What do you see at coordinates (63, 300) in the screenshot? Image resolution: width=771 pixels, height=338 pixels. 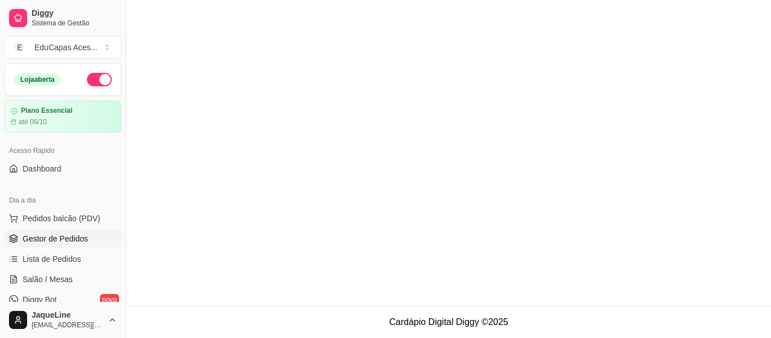 I see `a: Diggy Botnovo` at bounding box center [63, 300].